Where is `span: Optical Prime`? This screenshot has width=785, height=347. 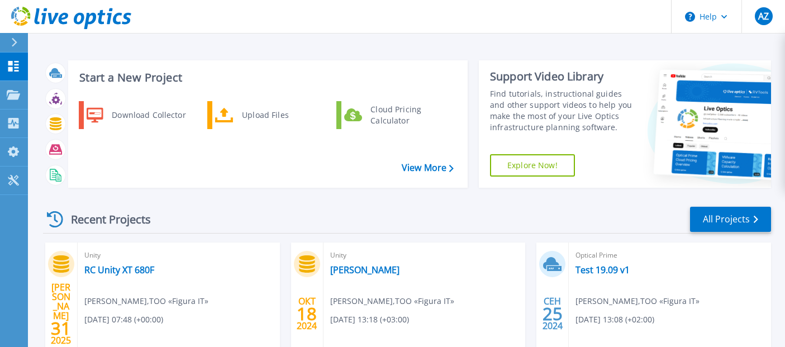
span: Optical Prime is located at coordinates (670, 255).